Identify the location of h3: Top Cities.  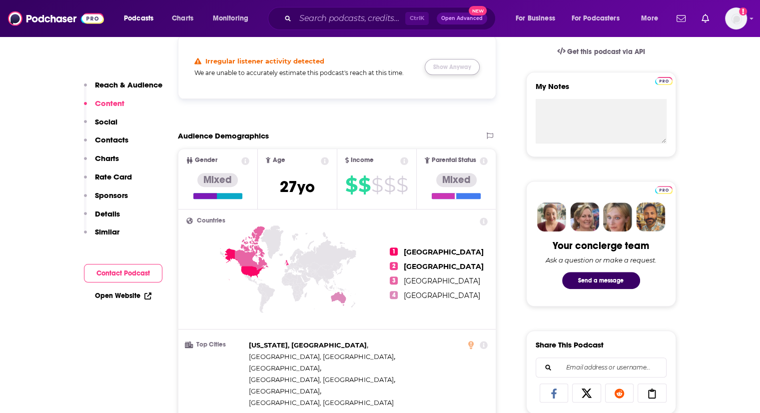
(215, 344).